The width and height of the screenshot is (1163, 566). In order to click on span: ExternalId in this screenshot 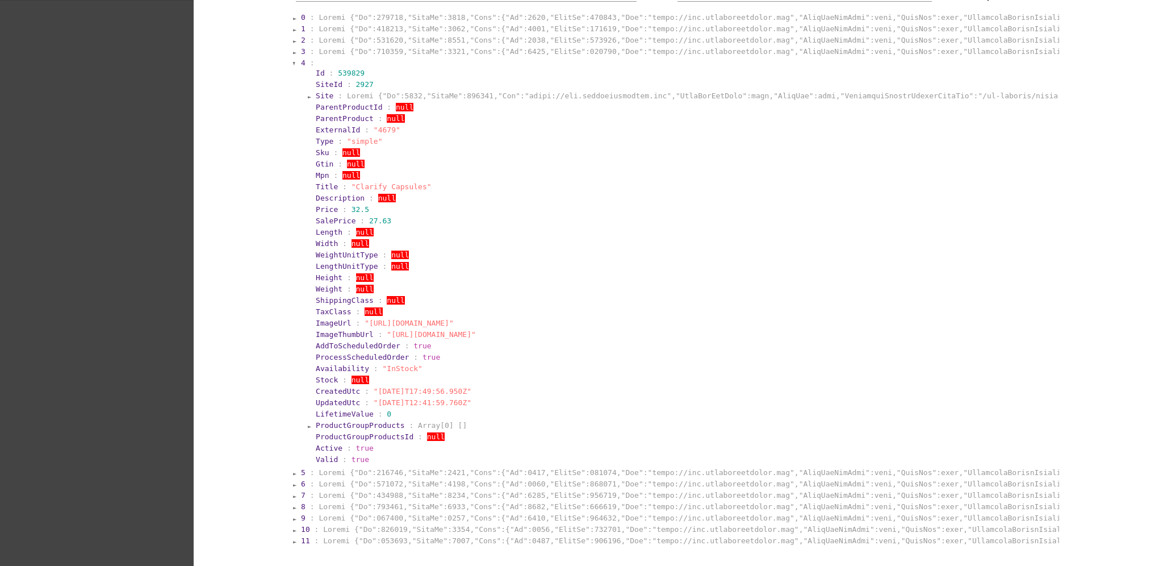, I will do `click(338, 129)`.